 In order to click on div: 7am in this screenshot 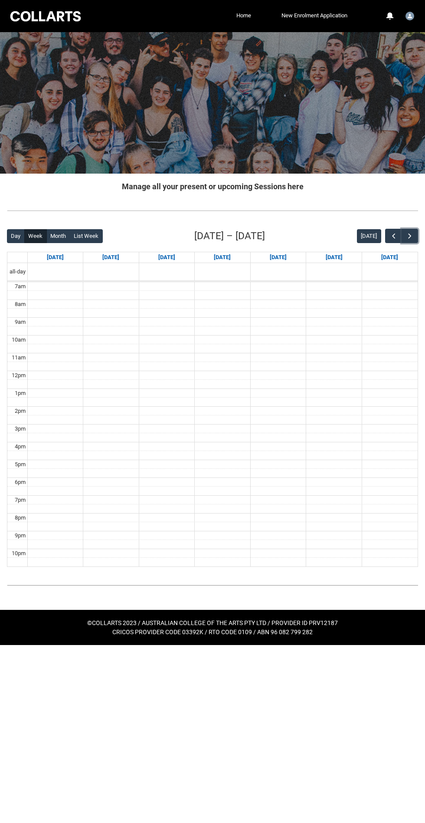, I will do `click(20, 286)`.